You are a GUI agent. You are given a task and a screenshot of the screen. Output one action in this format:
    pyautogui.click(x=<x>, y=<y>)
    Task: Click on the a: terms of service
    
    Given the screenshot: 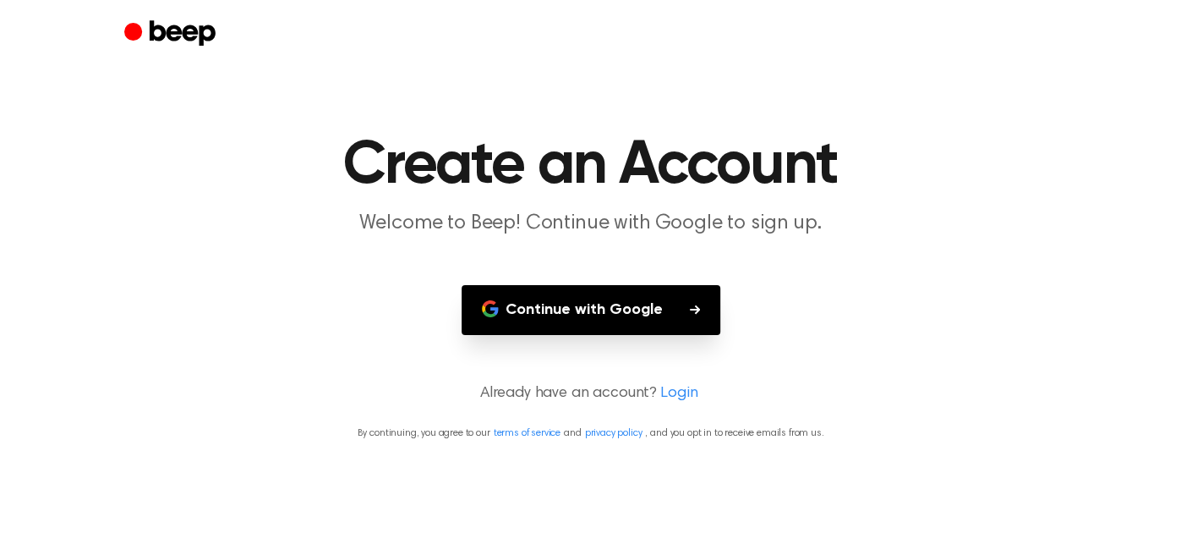 What is the action you would take?
    pyautogui.click(x=527, y=433)
    